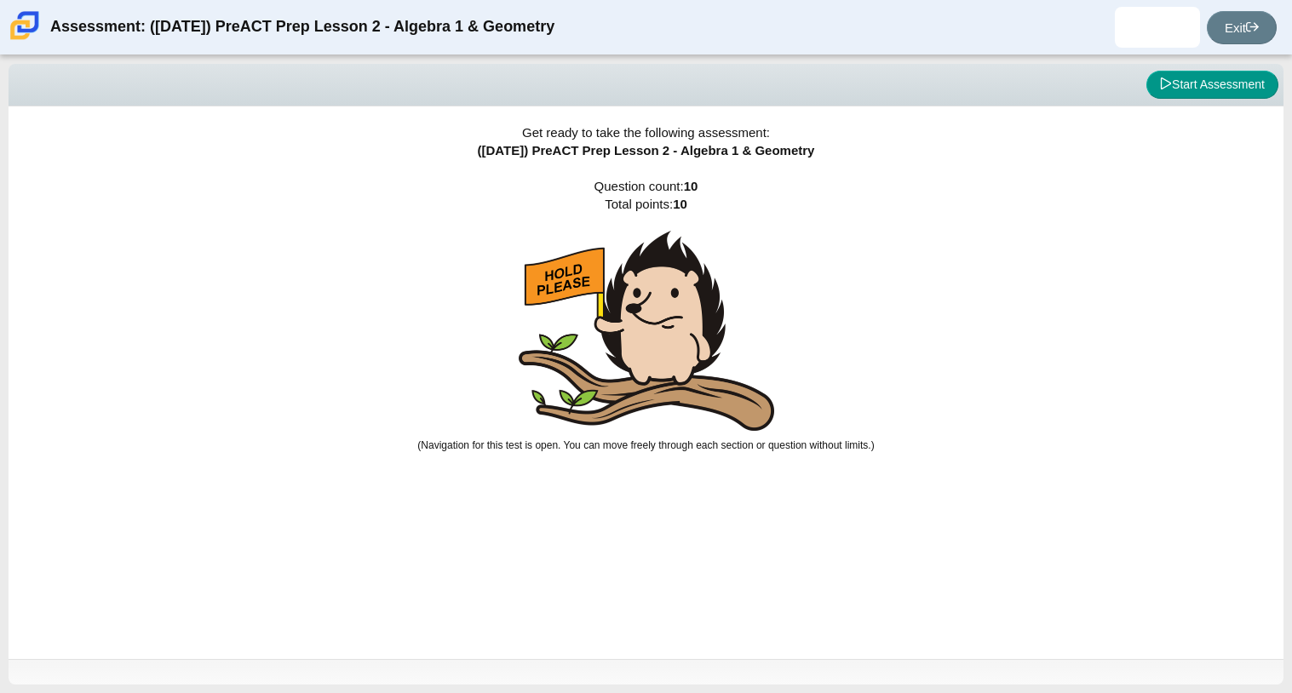 Image resolution: width=1292 pixels, height=693 pixels. What do you see at coordinates (1157, 27) in the screenshot?
I see `img: sammuel.mcarthurbr.Hdd49G` at bounding box center [1157, 27].